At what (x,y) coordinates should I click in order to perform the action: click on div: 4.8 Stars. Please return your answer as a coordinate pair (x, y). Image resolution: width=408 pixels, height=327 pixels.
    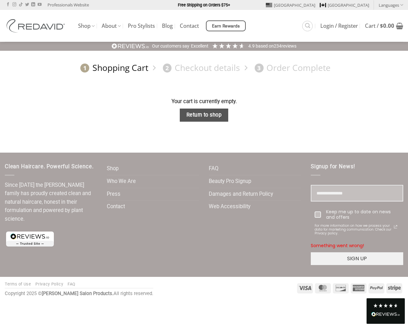
    Looking at the image, I should click on (386, 305).